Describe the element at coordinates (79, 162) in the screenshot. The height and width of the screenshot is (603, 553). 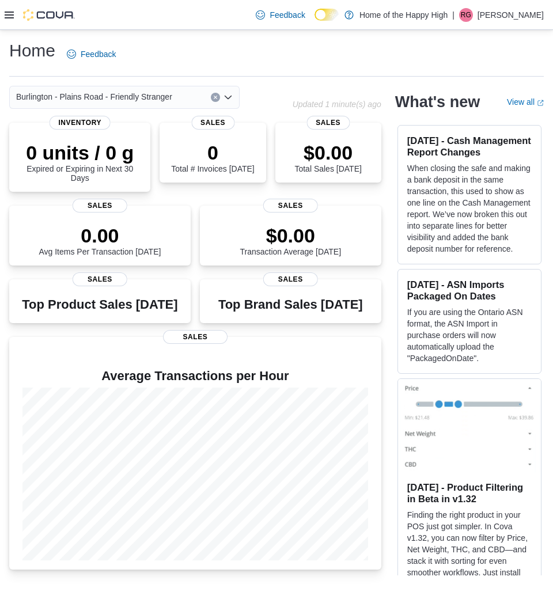
I see `div: Expired or Expiring in Next 30 Days` at that location.